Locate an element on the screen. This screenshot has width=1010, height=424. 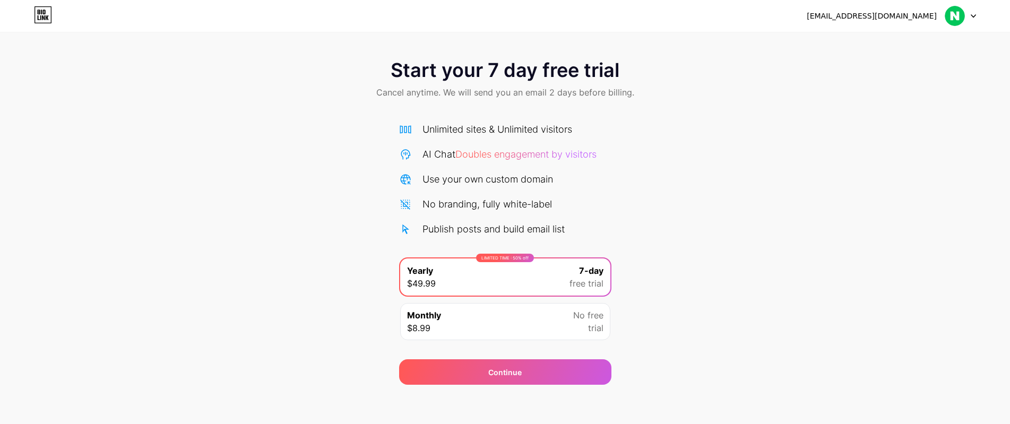
div: Unlimited sites & Unlimited visitors is located at coordinates (497, 129).